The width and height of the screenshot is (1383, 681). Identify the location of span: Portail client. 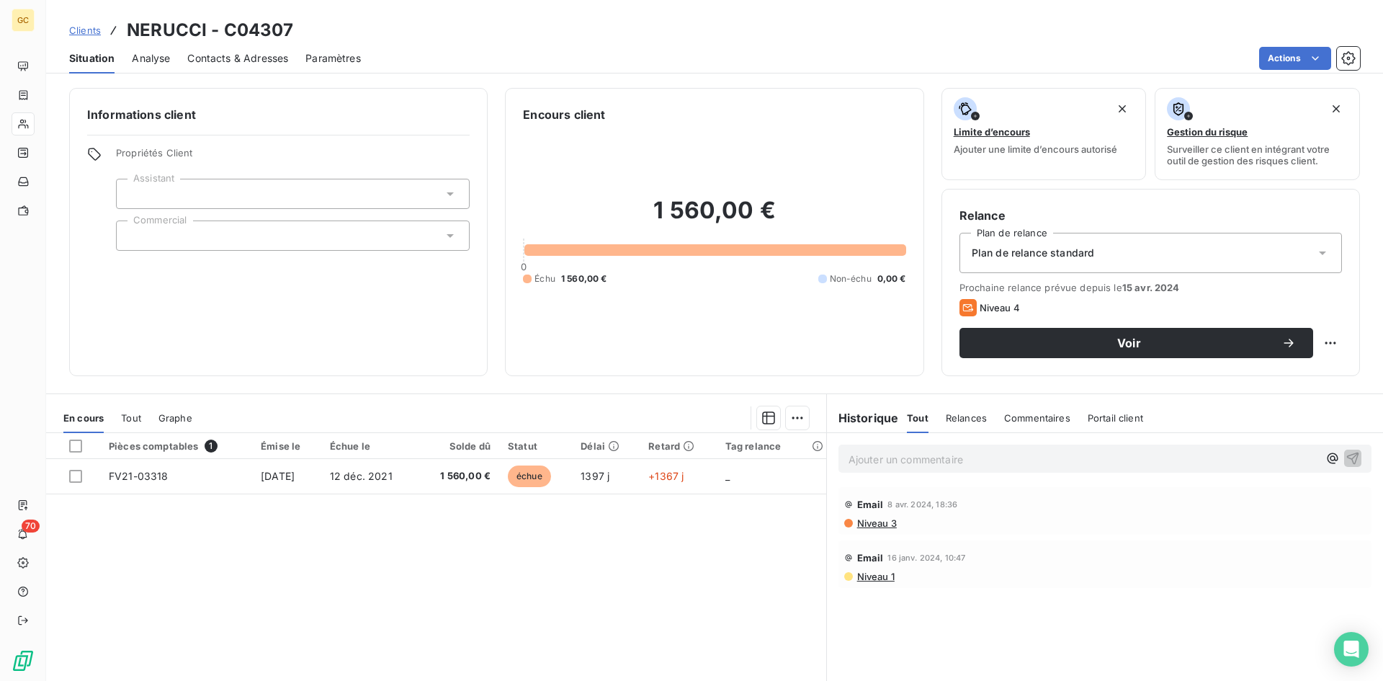
(1115, 418).